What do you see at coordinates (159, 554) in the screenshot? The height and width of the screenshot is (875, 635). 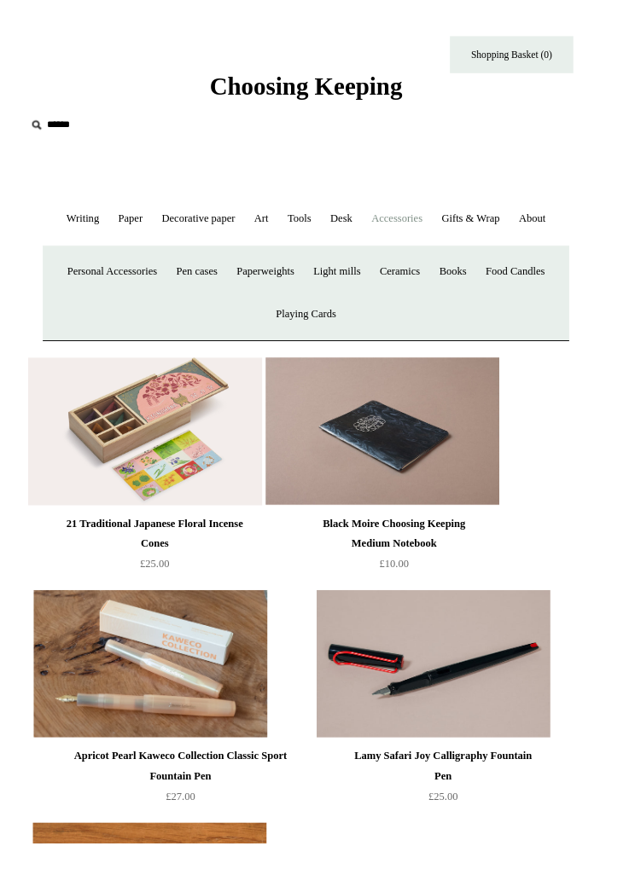 I see `div: 21 Traditional Japanese Floral Incense Cones` at bounding box center [159, 554].